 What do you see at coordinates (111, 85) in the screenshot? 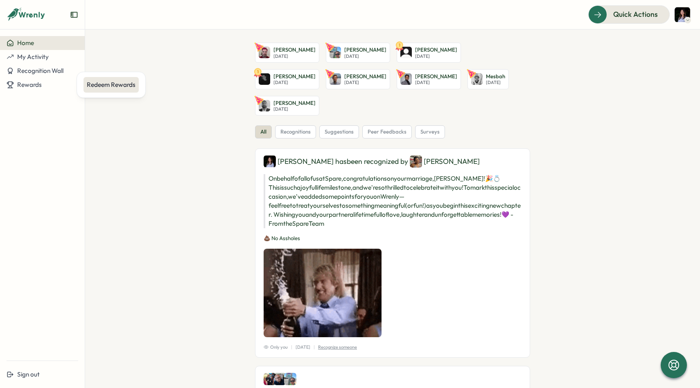
I see `div: Redeem Rewards` at bounding box center [111, 85].